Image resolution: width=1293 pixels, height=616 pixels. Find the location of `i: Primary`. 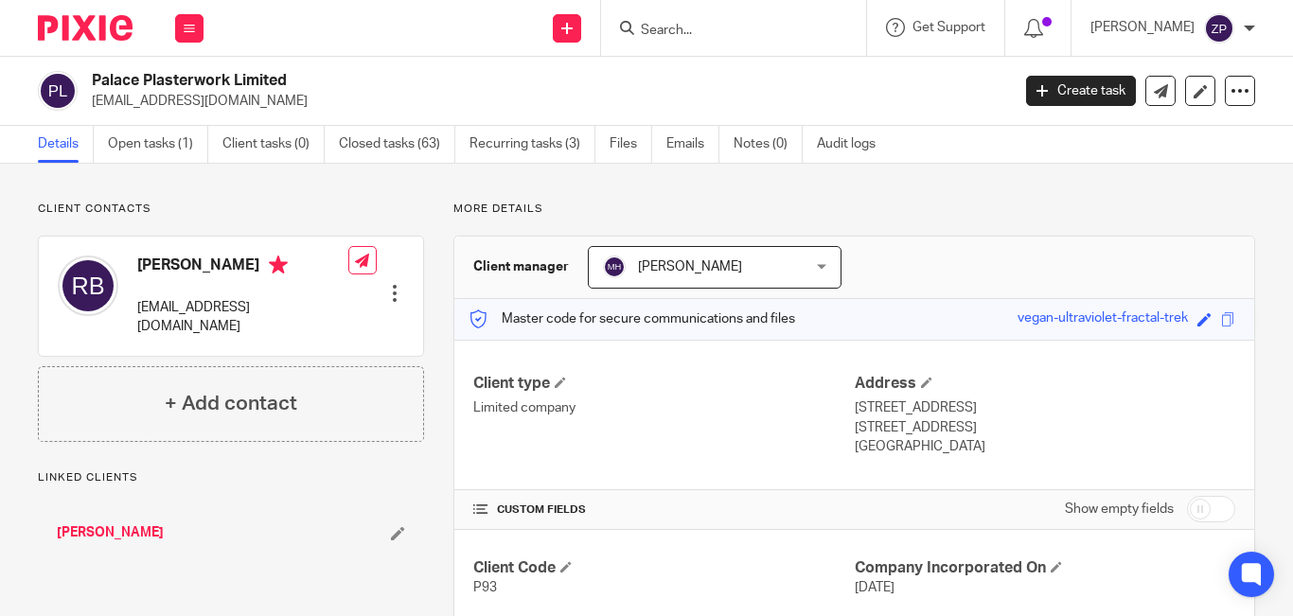

i: Primary is located at coordinates (278, 265).